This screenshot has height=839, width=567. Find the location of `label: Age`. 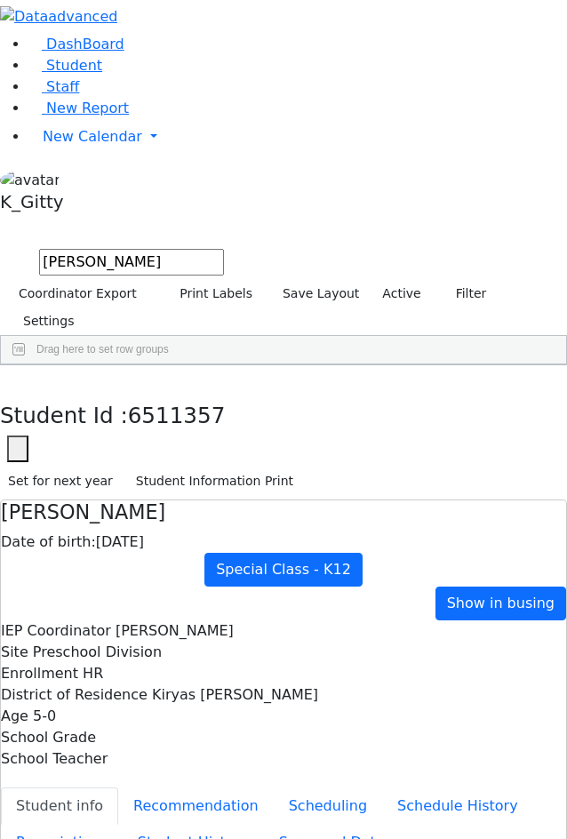

label: Age is located at coordinates (14, 716).